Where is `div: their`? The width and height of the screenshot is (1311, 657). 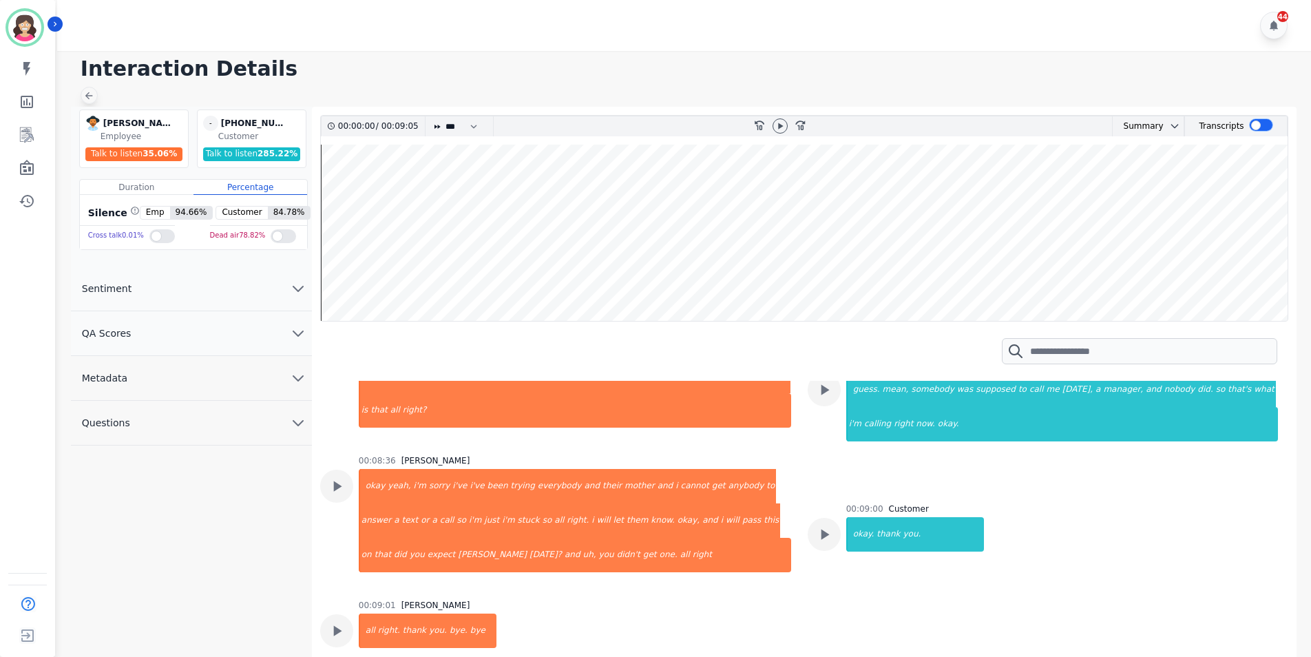
div: their is located at coordinates (612, 486).